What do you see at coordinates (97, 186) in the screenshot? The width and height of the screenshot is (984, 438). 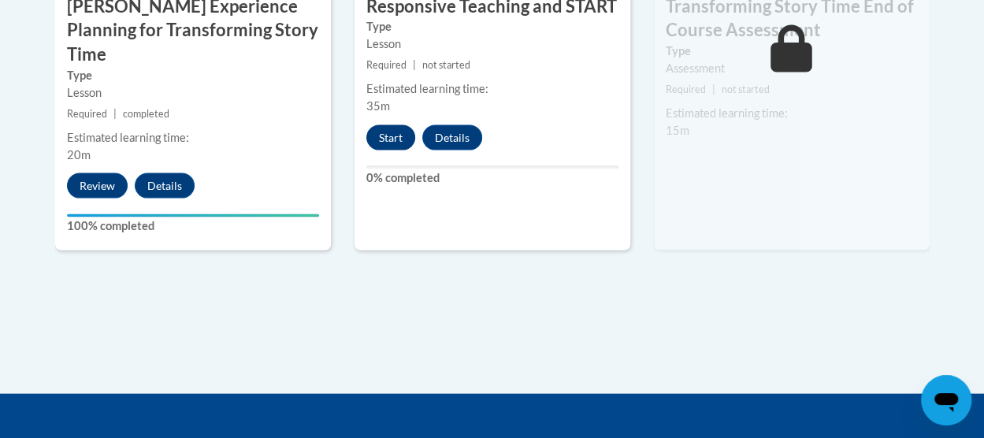 I see `button: Review` at bounding box center [97, 186].